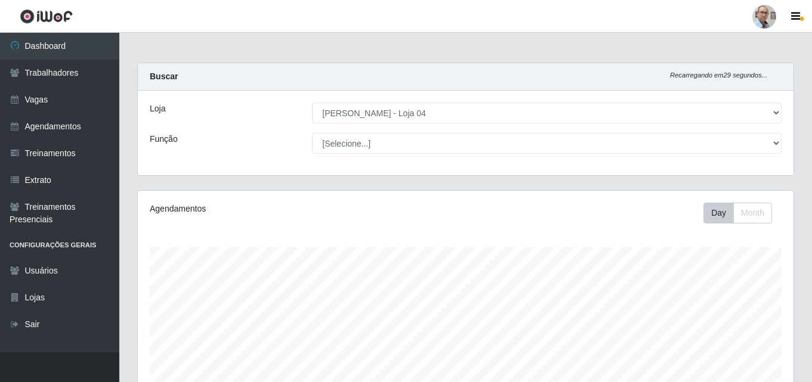 The image size is (812, 382). What do you see at coordinates (157, 109) in the screenshot?
I see `label: Loja` at bounding box center [157, 109].